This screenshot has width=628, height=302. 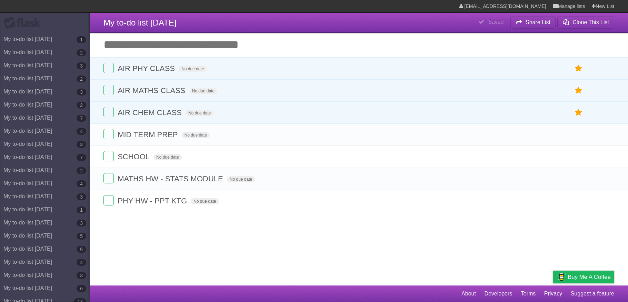 I want to click on button: Share List, so click(x=533, y=22).